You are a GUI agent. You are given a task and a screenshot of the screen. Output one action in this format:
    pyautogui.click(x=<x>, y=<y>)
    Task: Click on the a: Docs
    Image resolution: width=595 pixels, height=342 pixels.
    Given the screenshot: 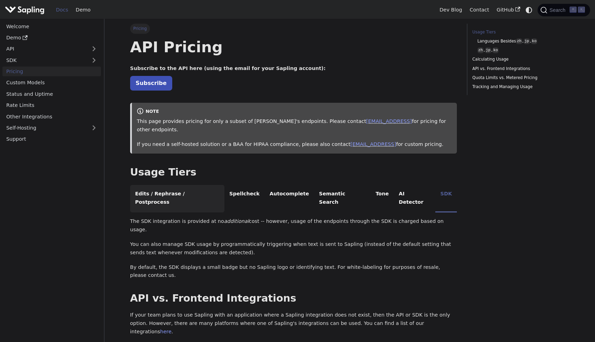 What is the action you would take?
    pyautogui.click(x=62, y=10)
    